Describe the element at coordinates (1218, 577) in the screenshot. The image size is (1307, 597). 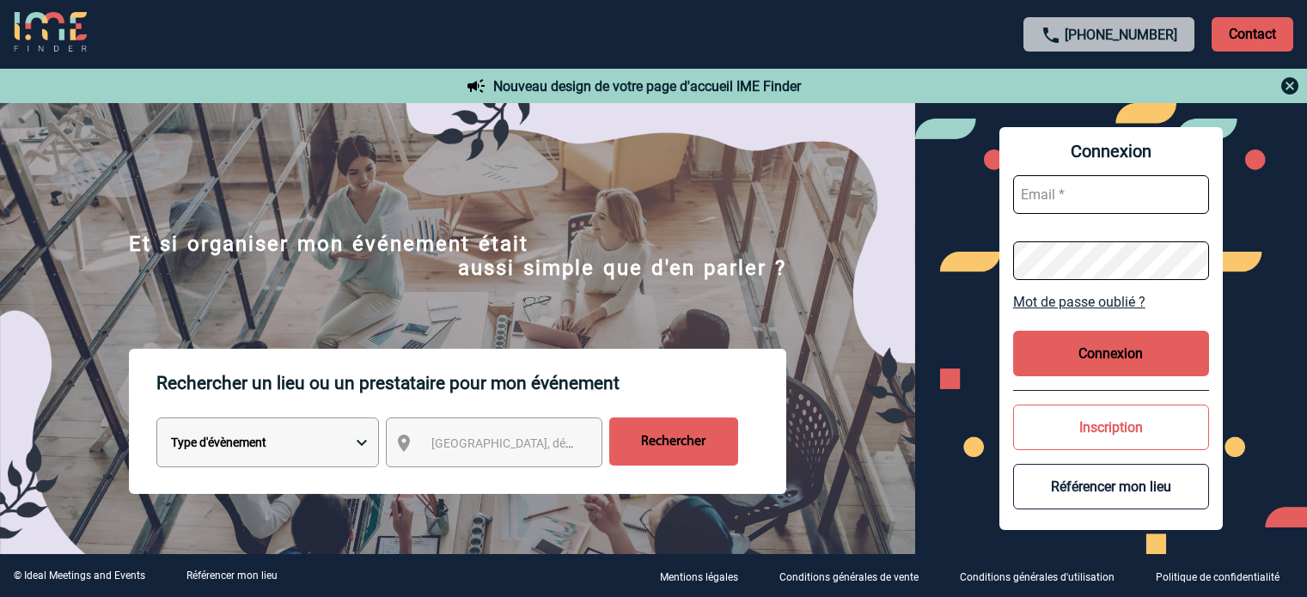
I see `p: Politique de confidentialité` at that location.